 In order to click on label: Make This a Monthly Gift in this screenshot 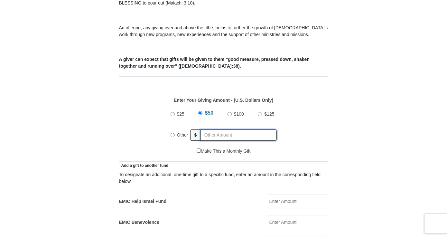, I will do `click(224, 151)`.